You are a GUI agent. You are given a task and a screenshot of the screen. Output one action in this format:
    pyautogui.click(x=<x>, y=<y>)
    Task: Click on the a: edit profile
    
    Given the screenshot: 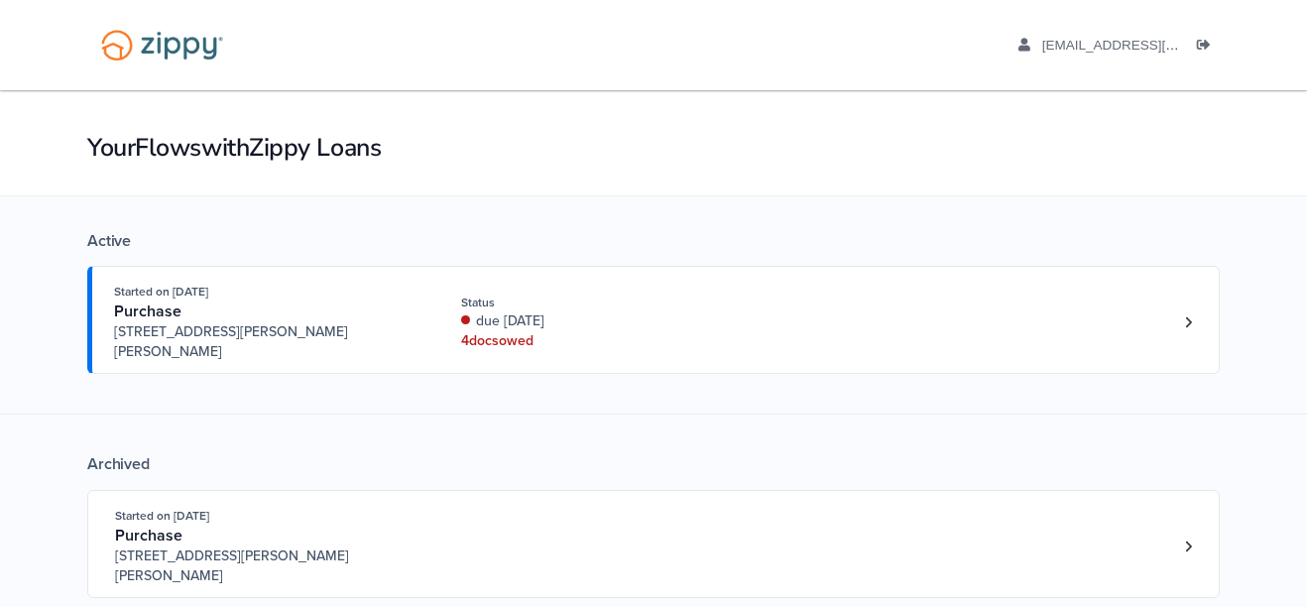 What is the action you would take?
    pyautogui.click(x=1143, y=48)
    